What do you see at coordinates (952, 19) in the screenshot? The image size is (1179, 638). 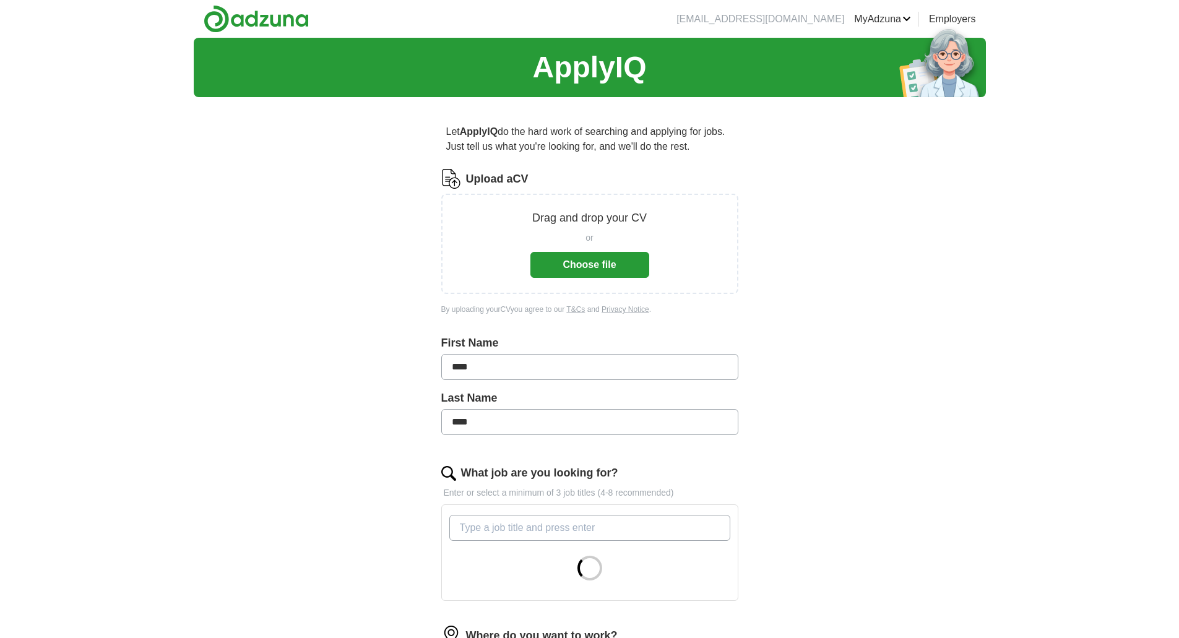 I see `a: Employers` at bounding box center [952, 19].